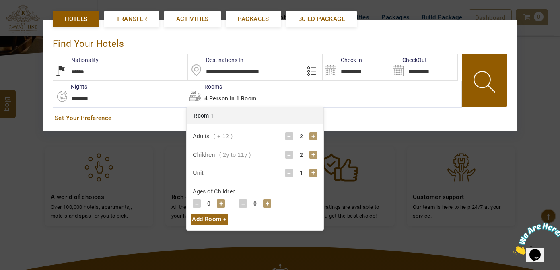  Describe the element at coordinates (192, 19) in the screenshot. I see `span: Activities` at that location.